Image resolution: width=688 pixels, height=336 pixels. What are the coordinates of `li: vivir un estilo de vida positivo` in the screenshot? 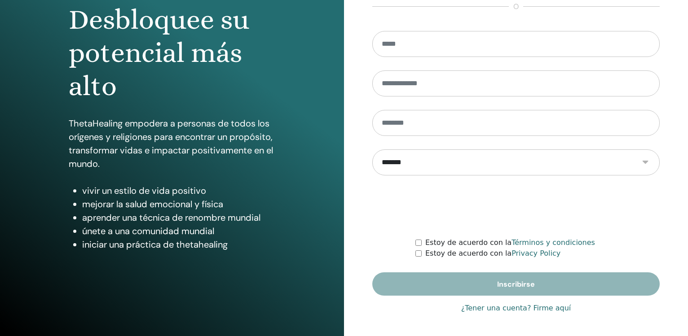 It's located at (179, 191).